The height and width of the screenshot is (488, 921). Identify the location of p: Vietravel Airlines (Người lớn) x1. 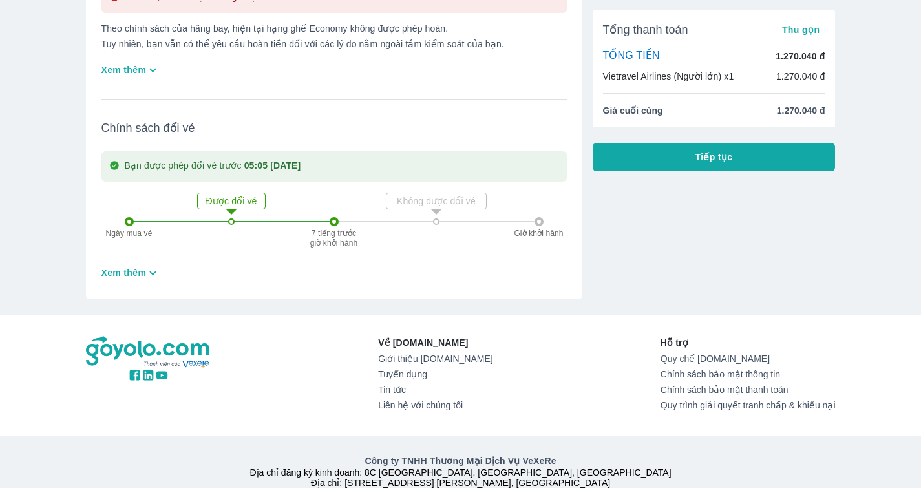
(668, 76).